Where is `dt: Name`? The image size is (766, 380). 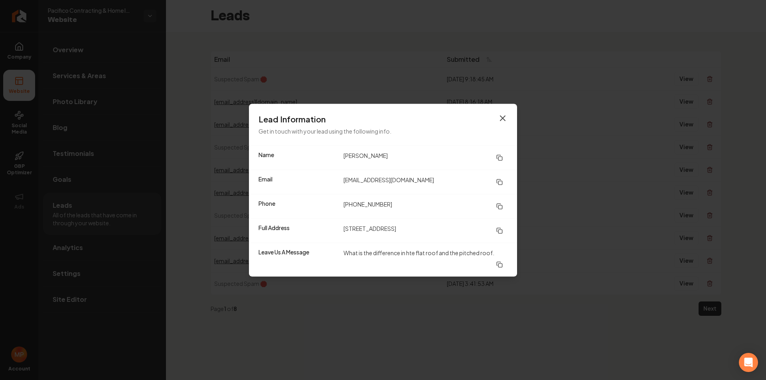 dt: Name is located at coordinates (298, 158).